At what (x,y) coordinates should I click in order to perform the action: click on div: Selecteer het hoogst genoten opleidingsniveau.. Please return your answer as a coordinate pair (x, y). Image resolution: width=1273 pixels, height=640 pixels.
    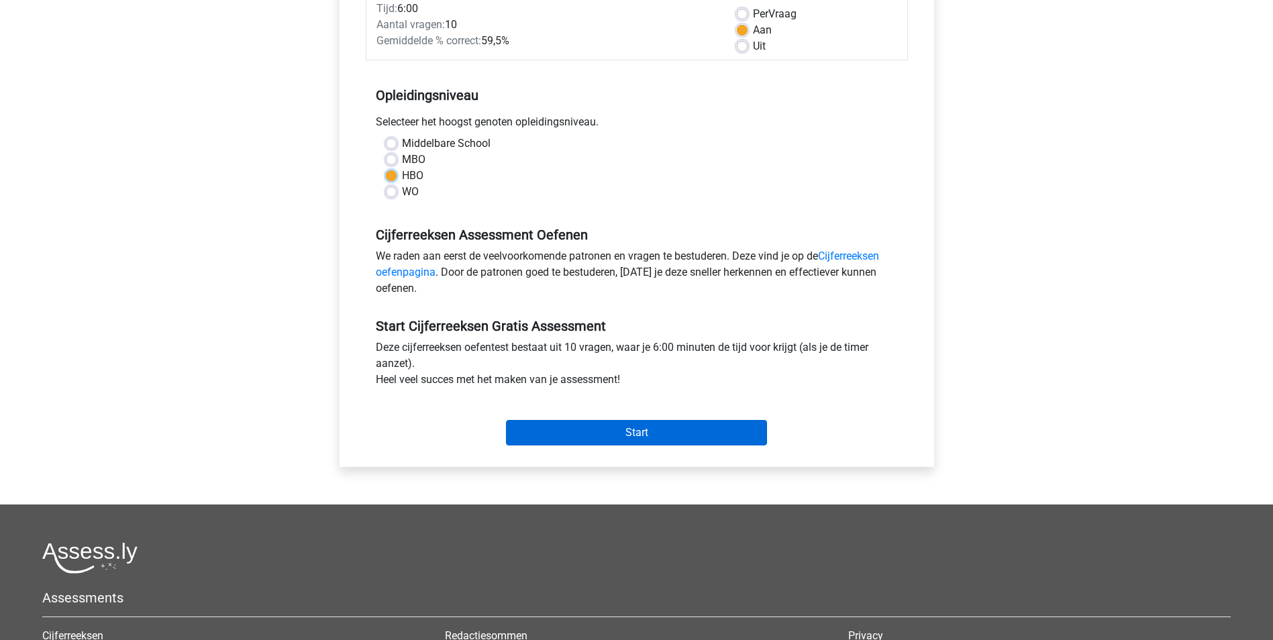
    Looking at the image, I should click on (637, 125).